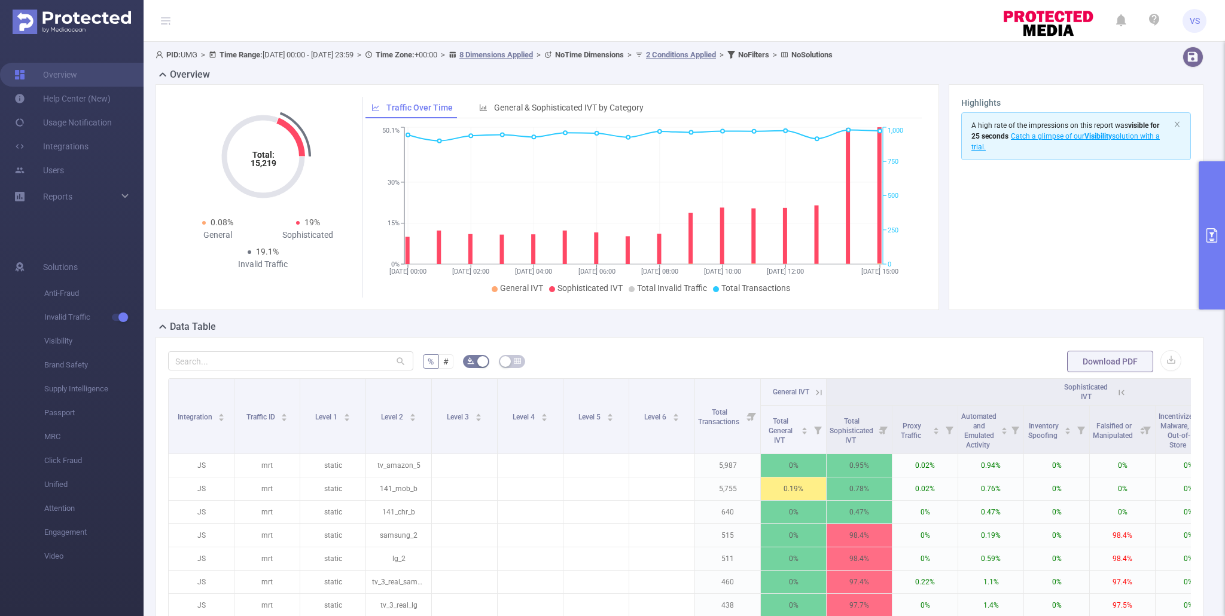 The height and width of the screenshot is (616, 1225). Describe the element at coordinates (263, 264) in the screenshot. I see `div: Invalid Traffic` at that location.